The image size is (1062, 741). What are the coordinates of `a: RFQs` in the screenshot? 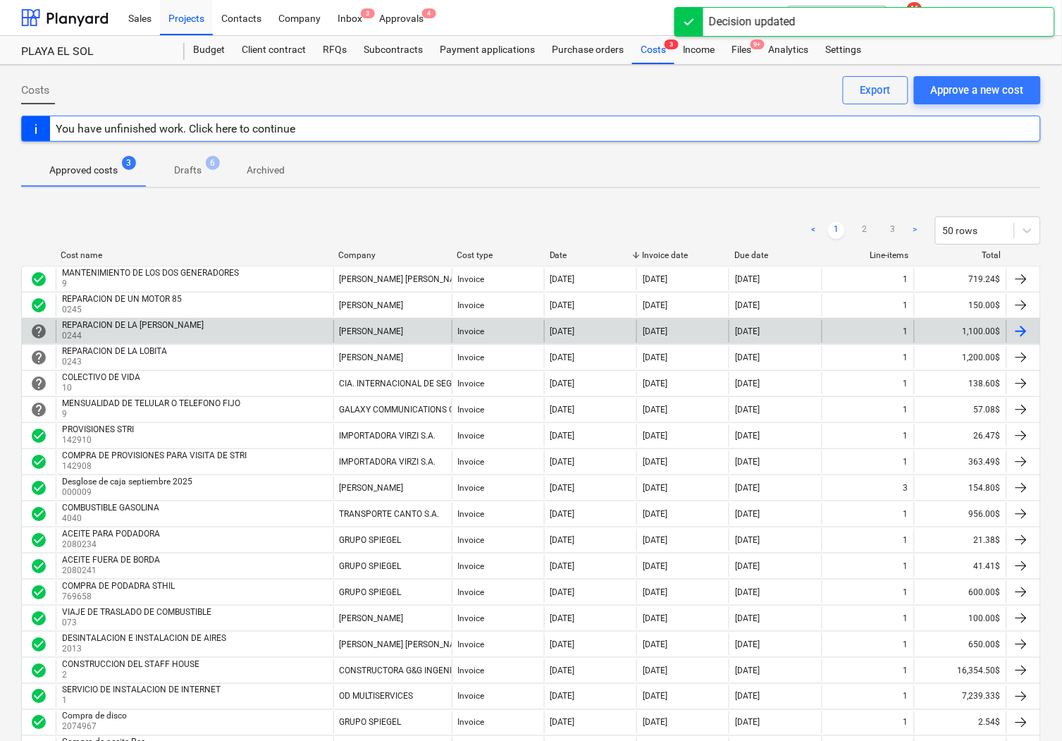 It's located at (335, 50).